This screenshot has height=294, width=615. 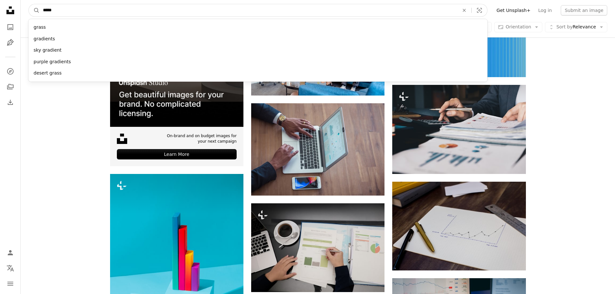 I want to click on a: Explore, so click(x=10, y=71).